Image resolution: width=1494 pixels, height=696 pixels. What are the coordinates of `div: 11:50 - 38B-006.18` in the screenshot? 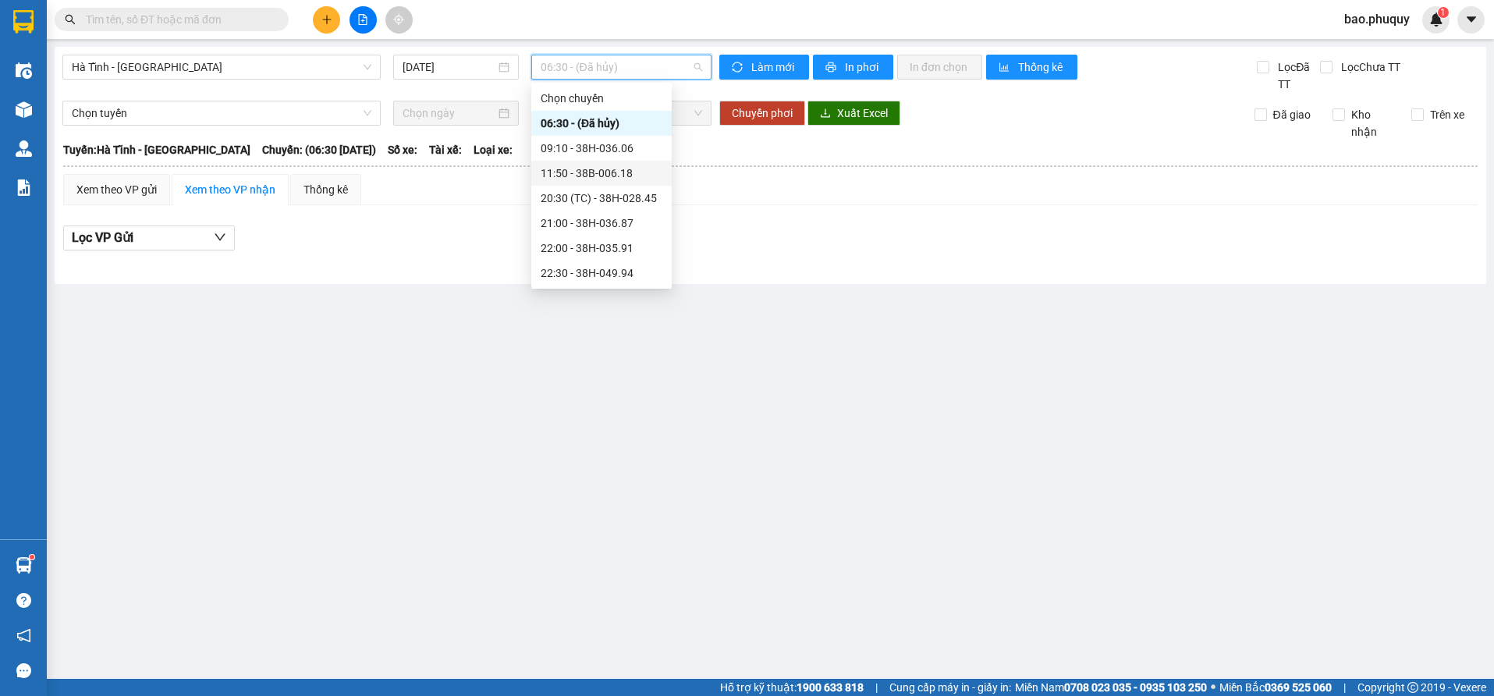 It's located at (602, 173).